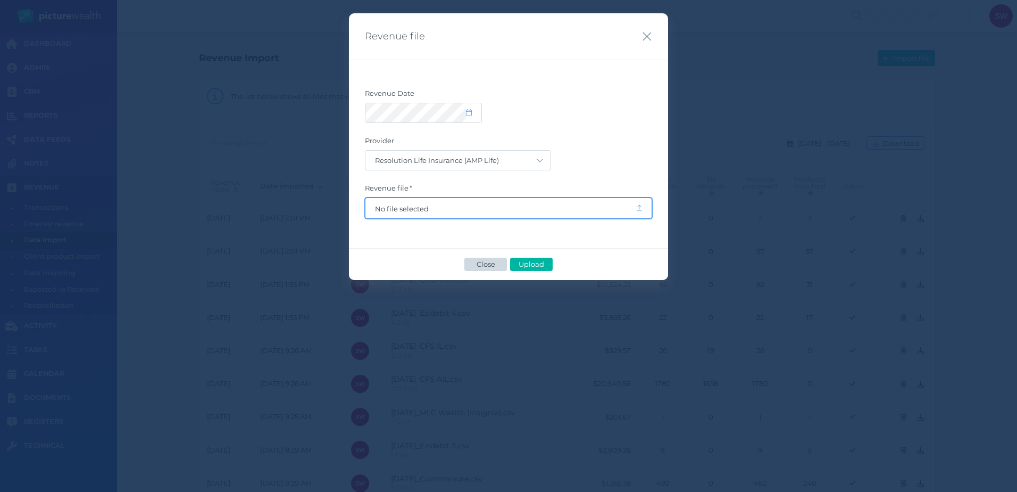  What do you see at coordinates (509, 96) in the screenshot?
I see `label: Revenue Date` at bounding box center [509, 96].